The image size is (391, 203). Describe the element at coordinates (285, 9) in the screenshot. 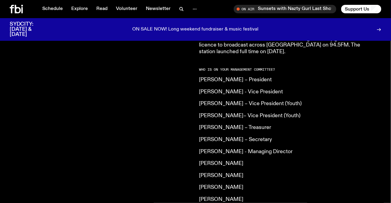

I see `button: On AirSunsets with Nazty Gurl Last Show on the Airwaves!` at that location.